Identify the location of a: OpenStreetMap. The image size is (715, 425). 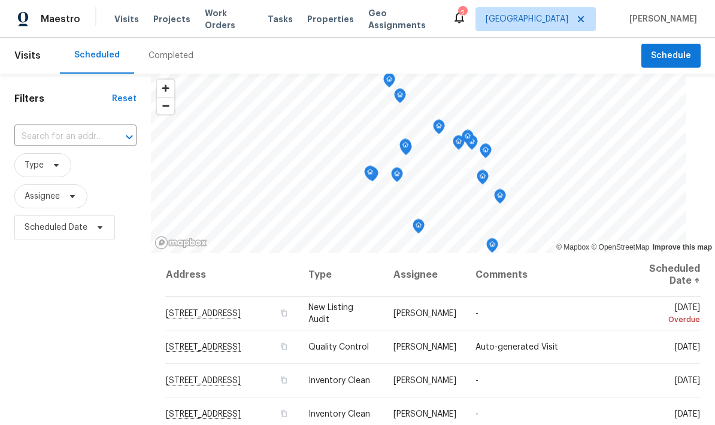
(620, 247).